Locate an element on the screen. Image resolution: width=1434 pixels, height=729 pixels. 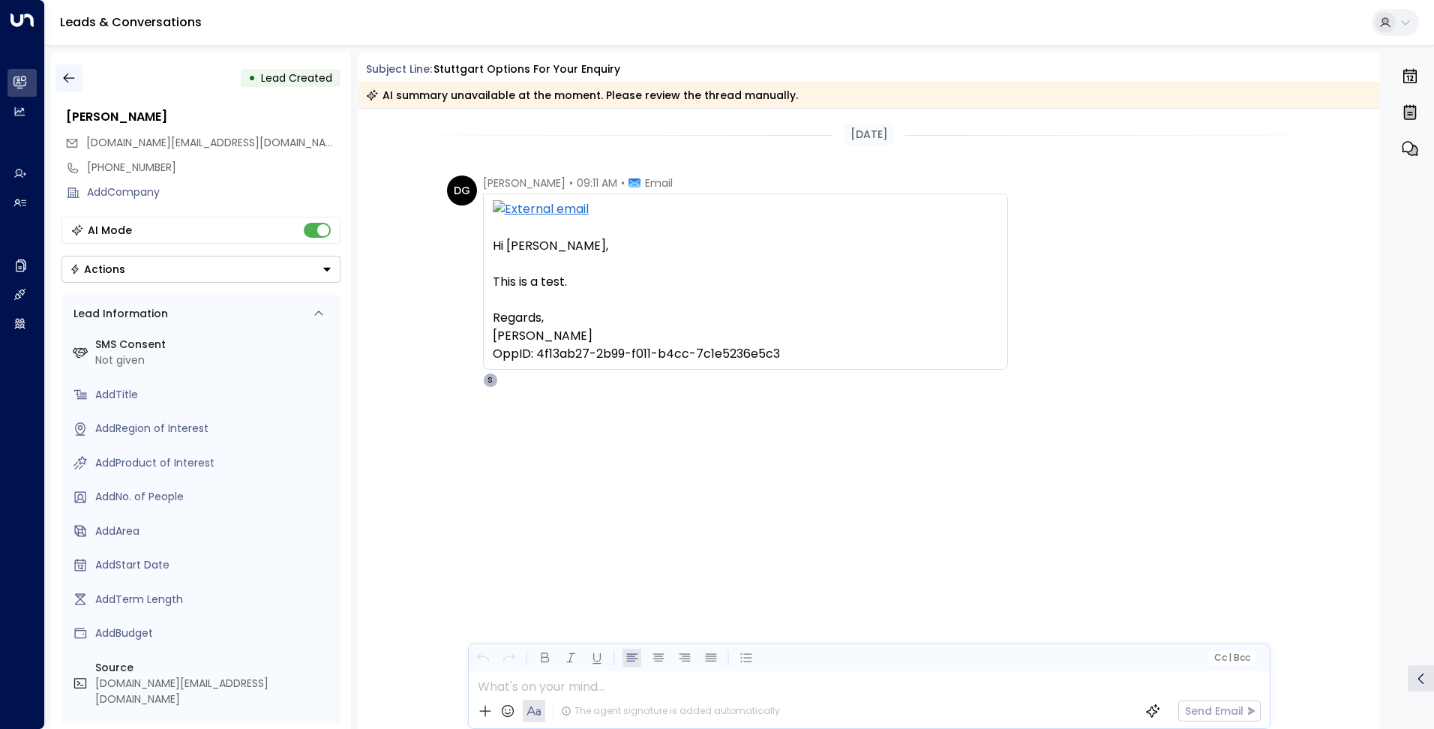
a: Leads & Conversations is located at coordinates (130, 22).